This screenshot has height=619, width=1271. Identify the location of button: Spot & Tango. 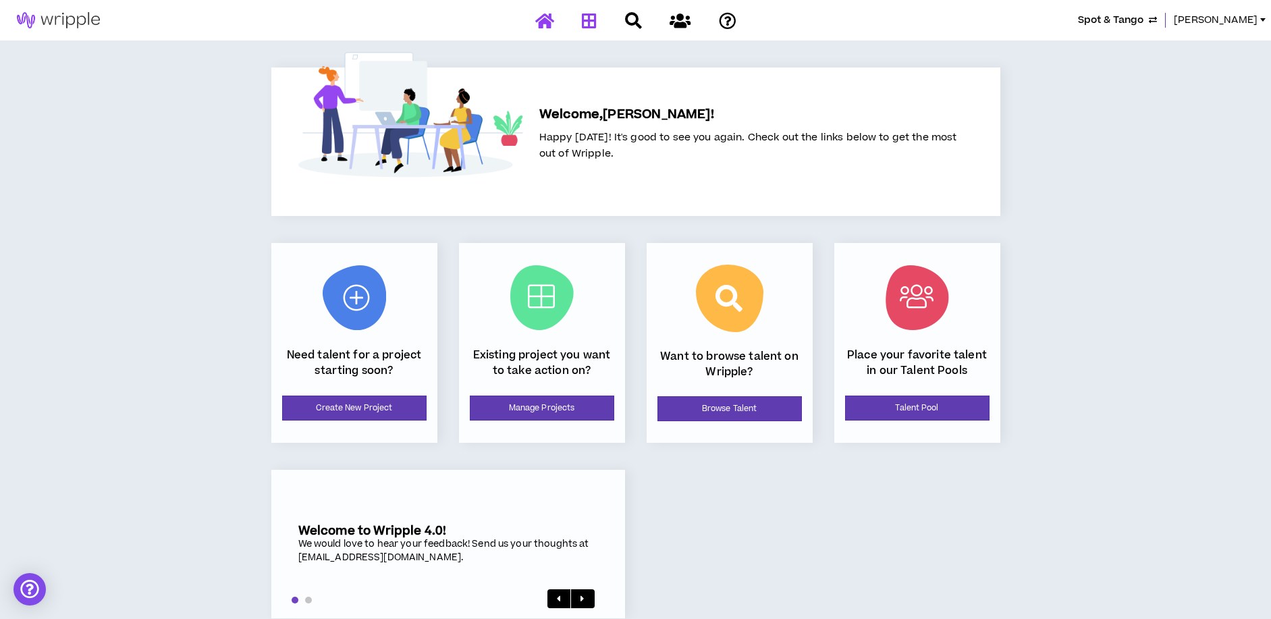
(1118, 20).